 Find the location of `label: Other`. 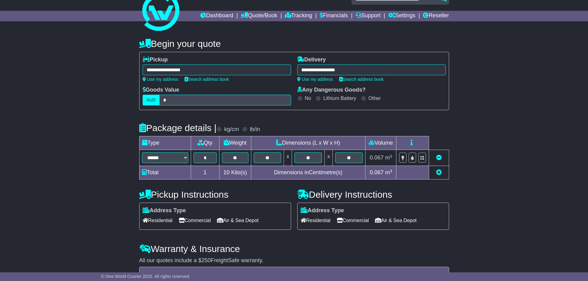

label: Other is located at coordinates (375, 98).